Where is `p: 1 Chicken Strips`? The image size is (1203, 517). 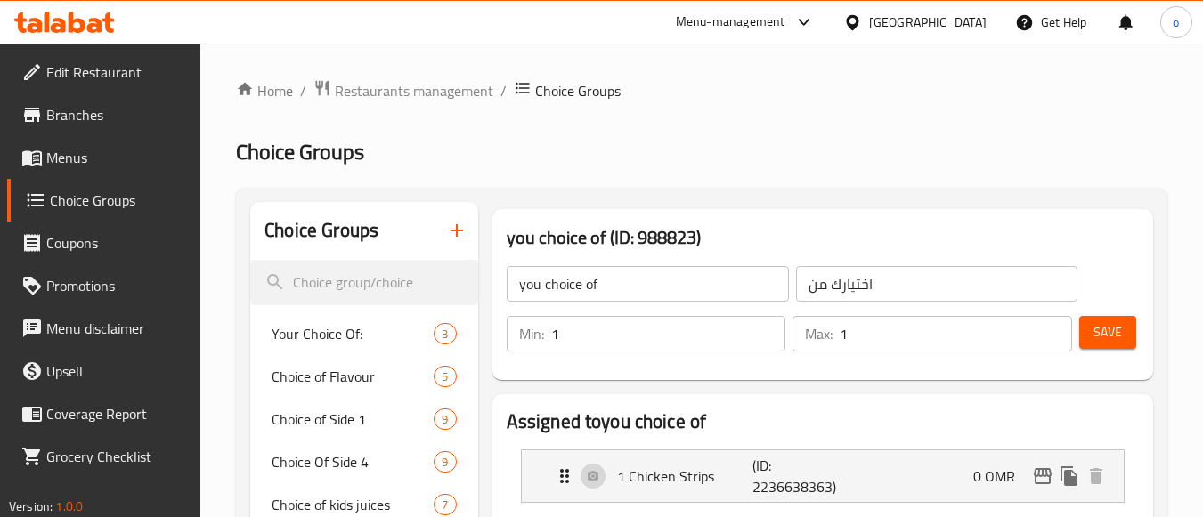 p: 1 Chicken Strips is located at coordinates (684, 476).